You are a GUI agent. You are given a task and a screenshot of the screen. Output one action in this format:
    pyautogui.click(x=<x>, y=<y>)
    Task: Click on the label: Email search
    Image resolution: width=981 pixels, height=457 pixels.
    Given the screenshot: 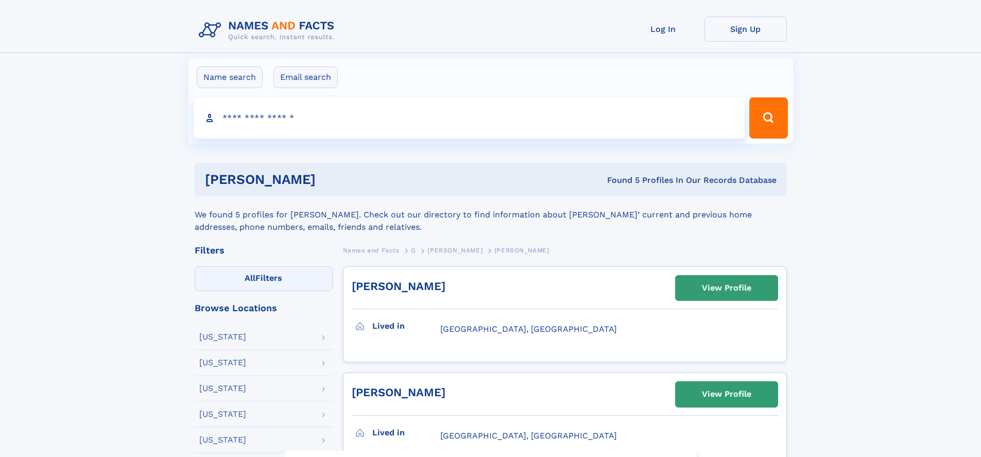 What is the action you would take?
    pyautogui.click(x=305, y=77)
    